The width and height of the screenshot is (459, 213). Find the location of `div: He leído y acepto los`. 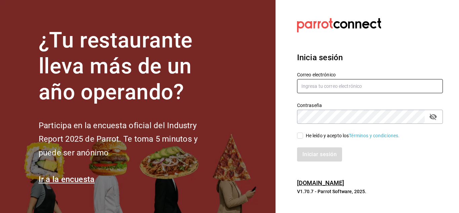

div: He leído y acepto los is located at coordinates (353, 135).